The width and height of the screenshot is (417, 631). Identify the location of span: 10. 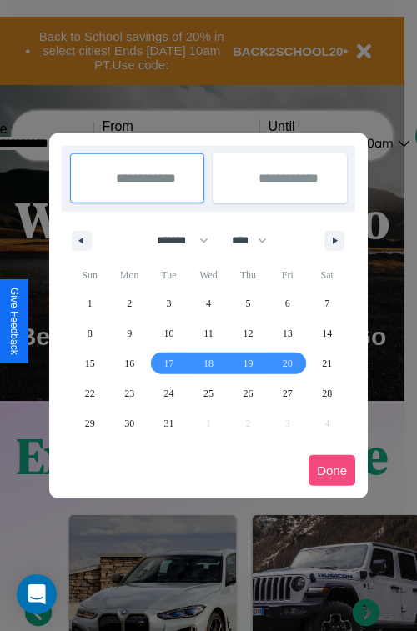
(169, 334).